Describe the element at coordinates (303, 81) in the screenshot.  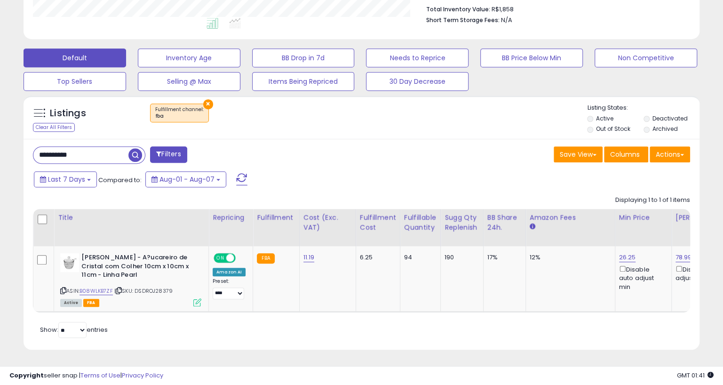
I see `button: Items Being Repriced` at that location.